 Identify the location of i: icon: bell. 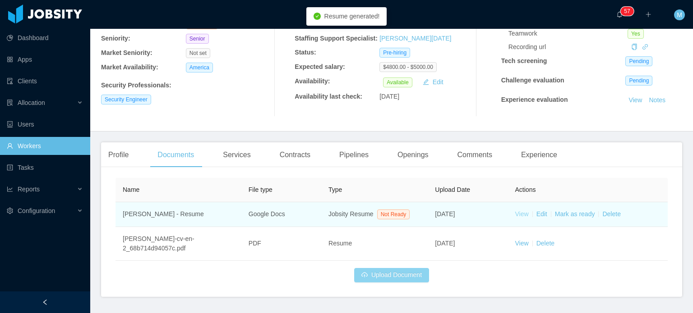
(619, 14).